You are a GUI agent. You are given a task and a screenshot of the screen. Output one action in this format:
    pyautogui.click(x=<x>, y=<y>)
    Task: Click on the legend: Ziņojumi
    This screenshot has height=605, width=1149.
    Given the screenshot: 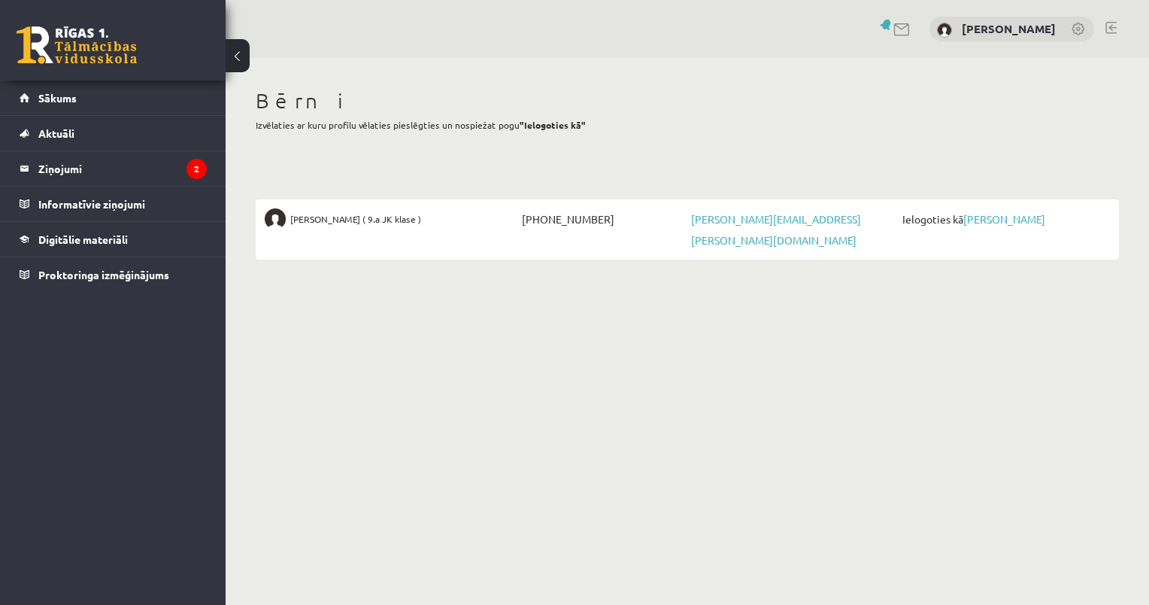 What is the action you would take?
    pyautogui.click(x=123, y=168)
    